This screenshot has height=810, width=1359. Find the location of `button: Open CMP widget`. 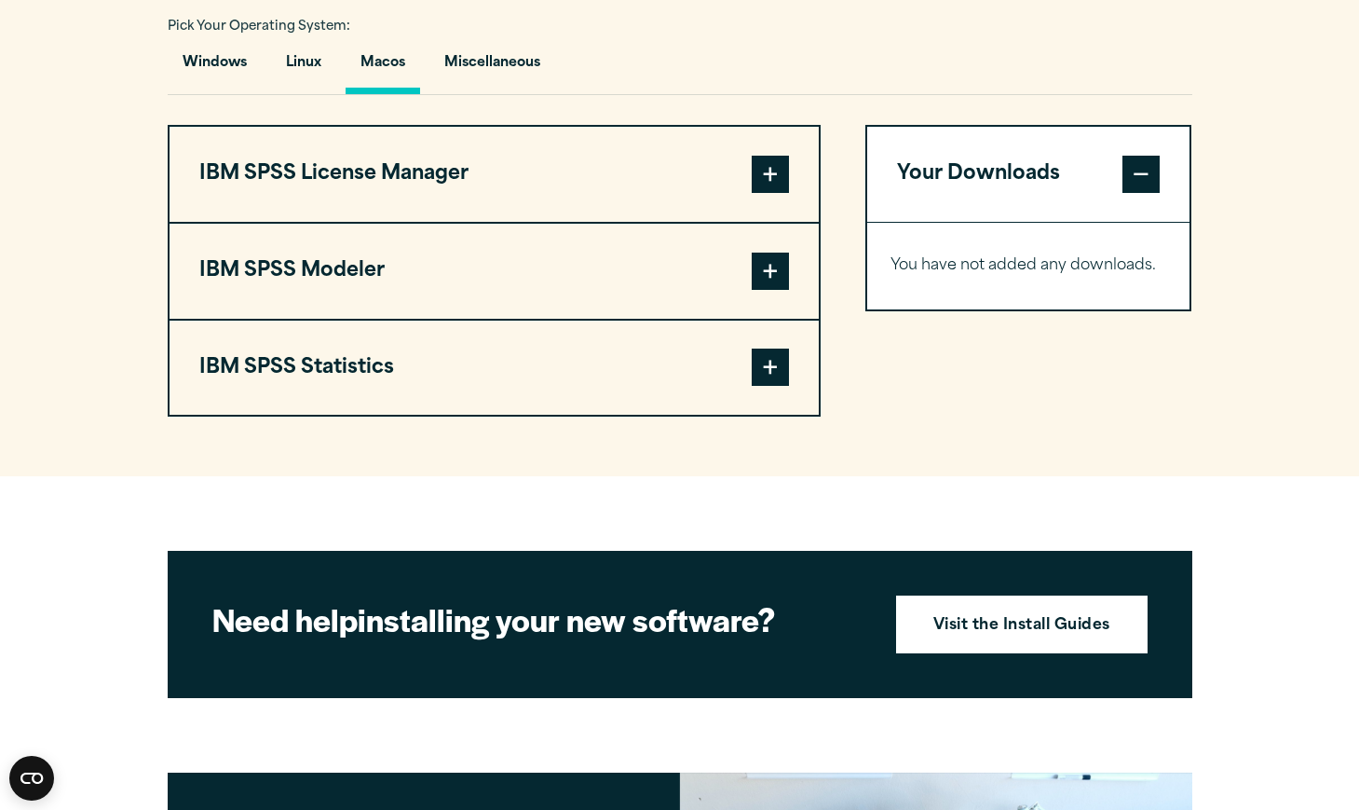

button: Open CMP widget is located at coordinates (32, 778).